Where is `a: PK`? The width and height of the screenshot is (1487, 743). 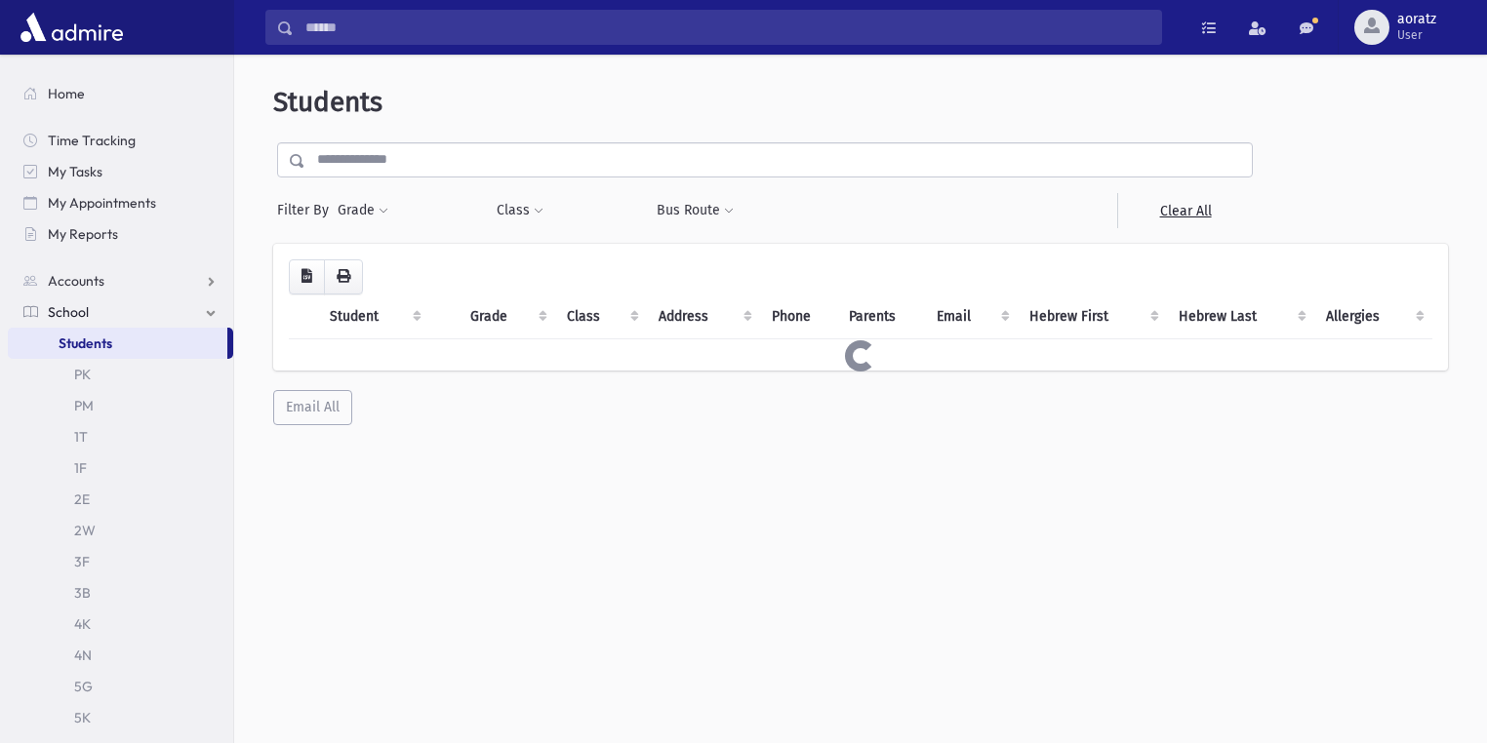 a: PK is located at coordinates (120, 375).